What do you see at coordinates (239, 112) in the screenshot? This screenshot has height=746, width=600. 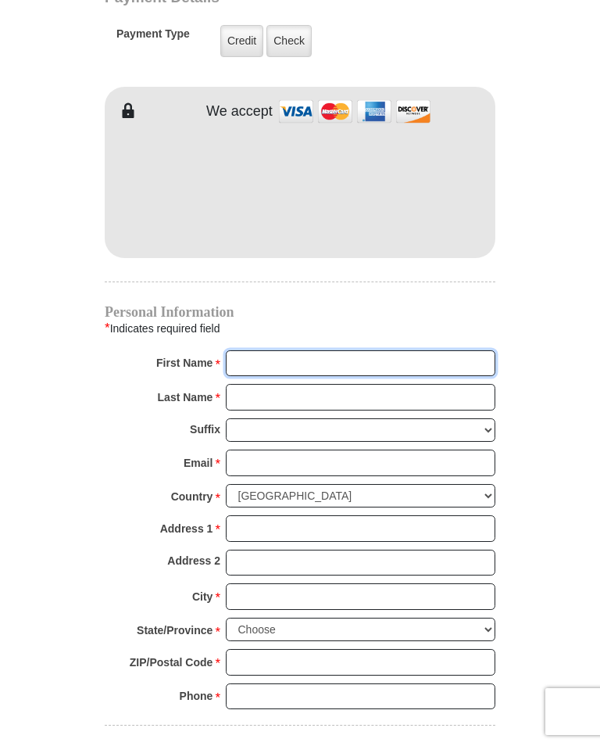 I see `h4: We accept` at bounding box center [239, 112].